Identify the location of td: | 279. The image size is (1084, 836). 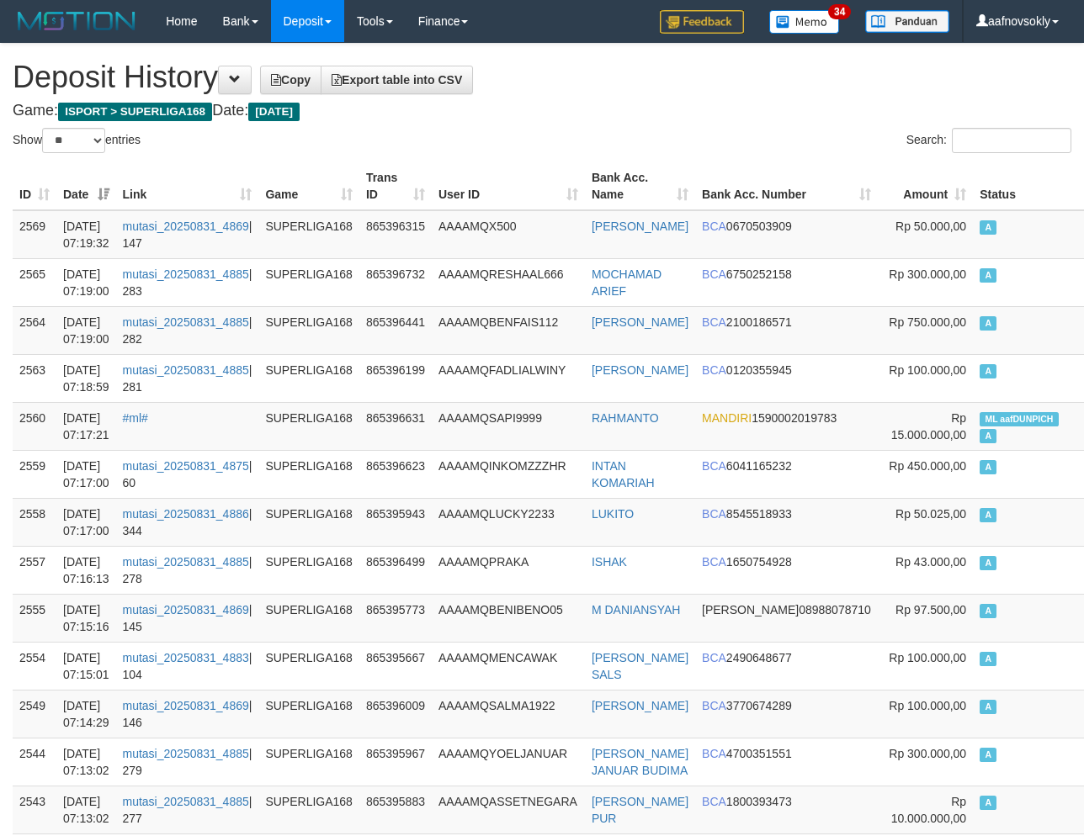
(188, 761).